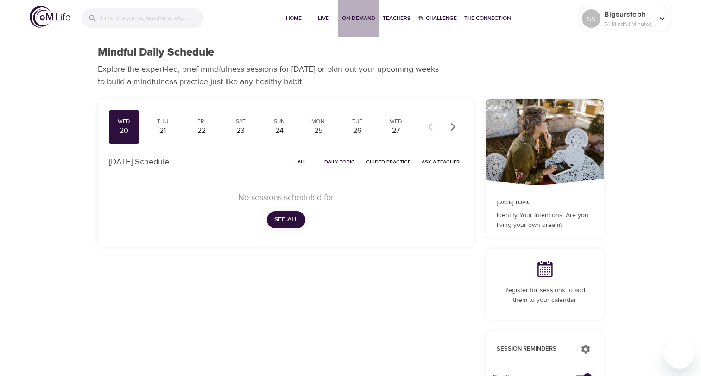  Describe the element at coordinates (339, 162) in the screenshot. I see `span: Daily Topic` at that location.